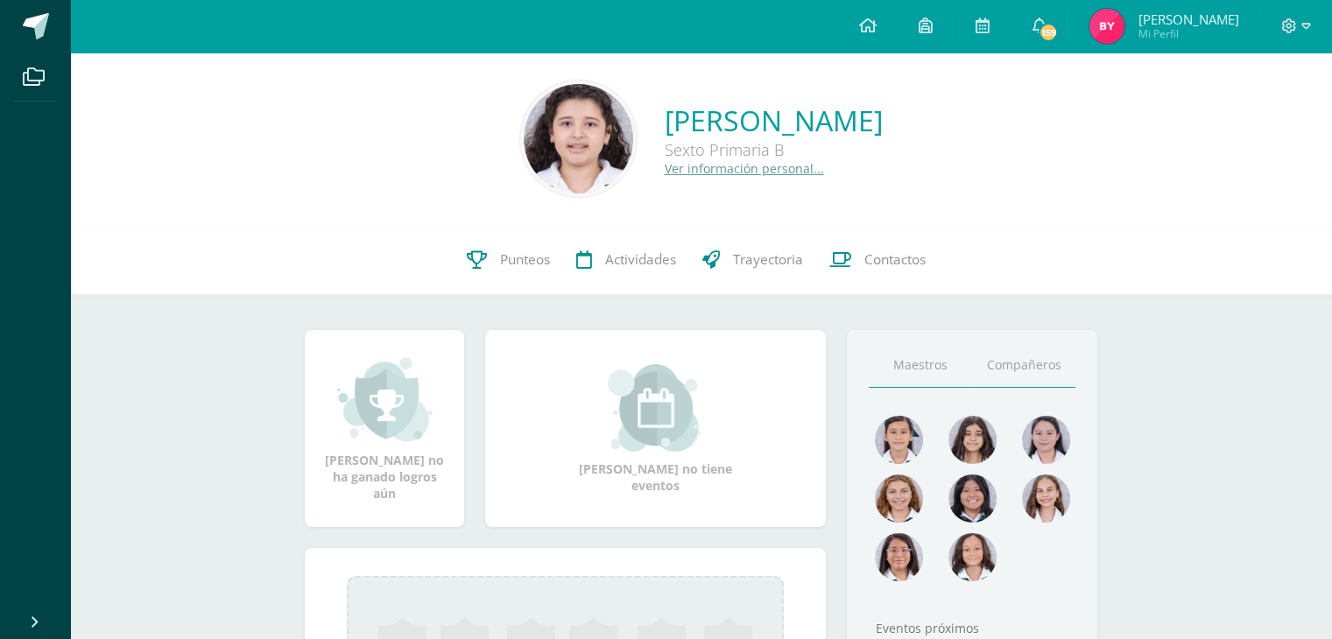 Image resolution: width=1332 pixels, height=639 pixels. I want to click on img: 8dcaa7ad0e522c1bed4089358dab3795.png, so click(578, 138).